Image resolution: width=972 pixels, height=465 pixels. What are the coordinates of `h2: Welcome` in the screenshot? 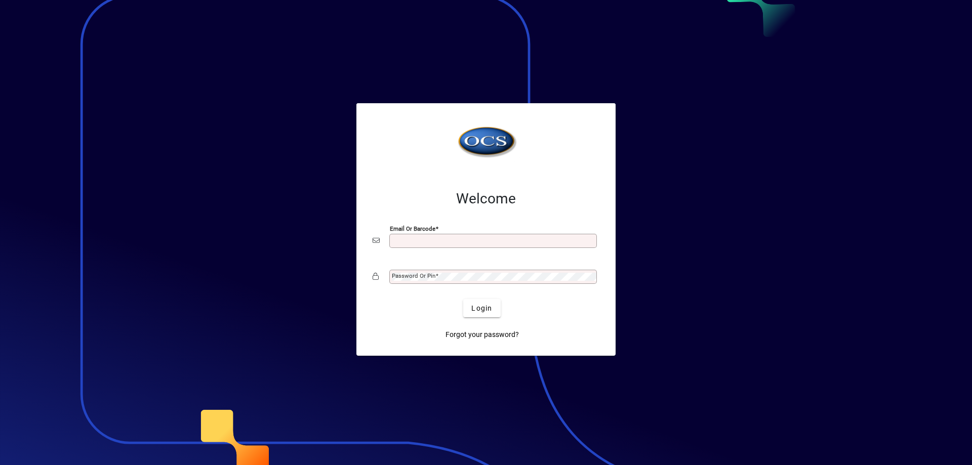 It's located at (486, 199).